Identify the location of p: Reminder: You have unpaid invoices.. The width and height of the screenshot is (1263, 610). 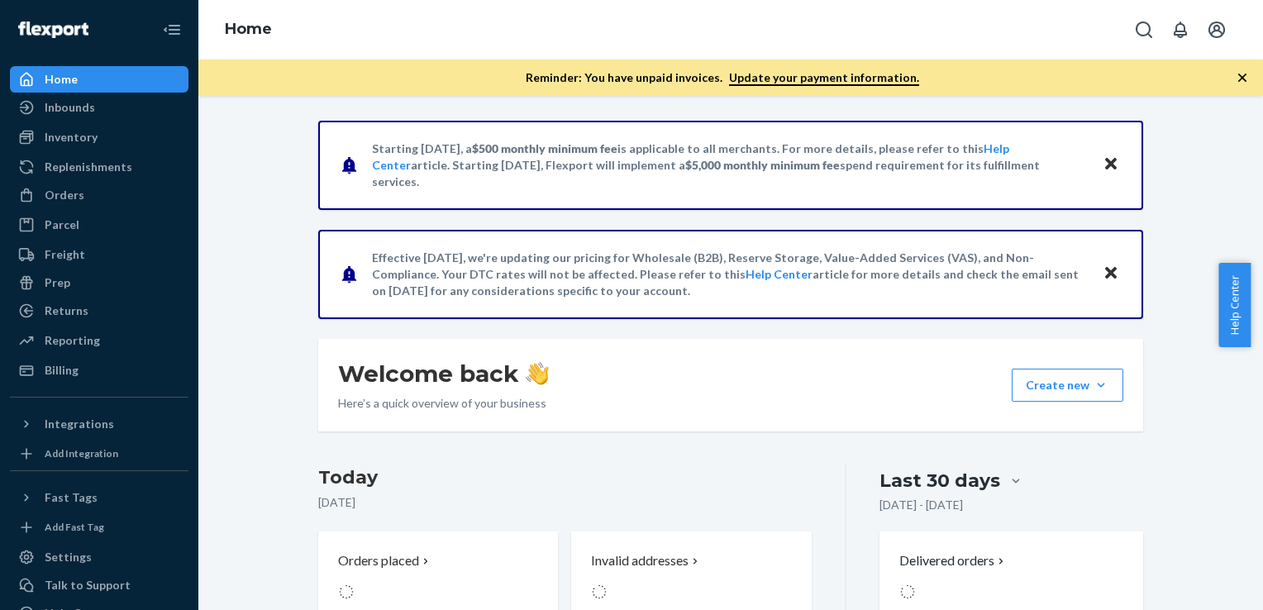
(722, 78).